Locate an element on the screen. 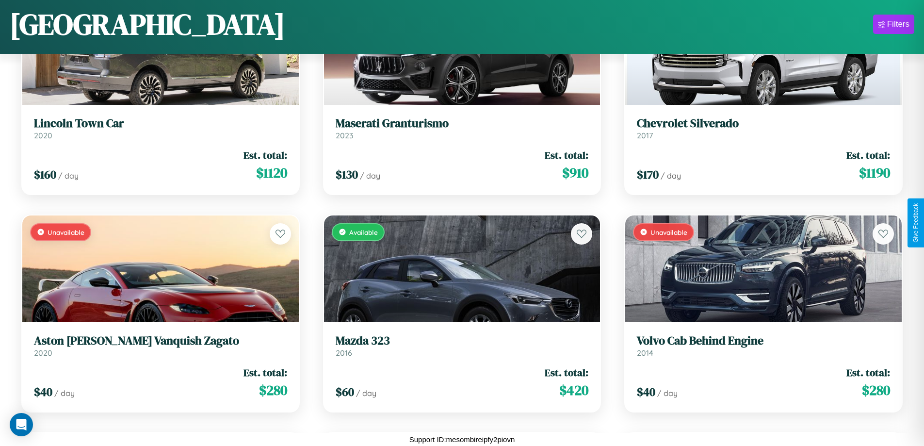 The height and width of the screenshot is (446, 924). h3: Maserati Granturismo is located at coordinates (462, 123).